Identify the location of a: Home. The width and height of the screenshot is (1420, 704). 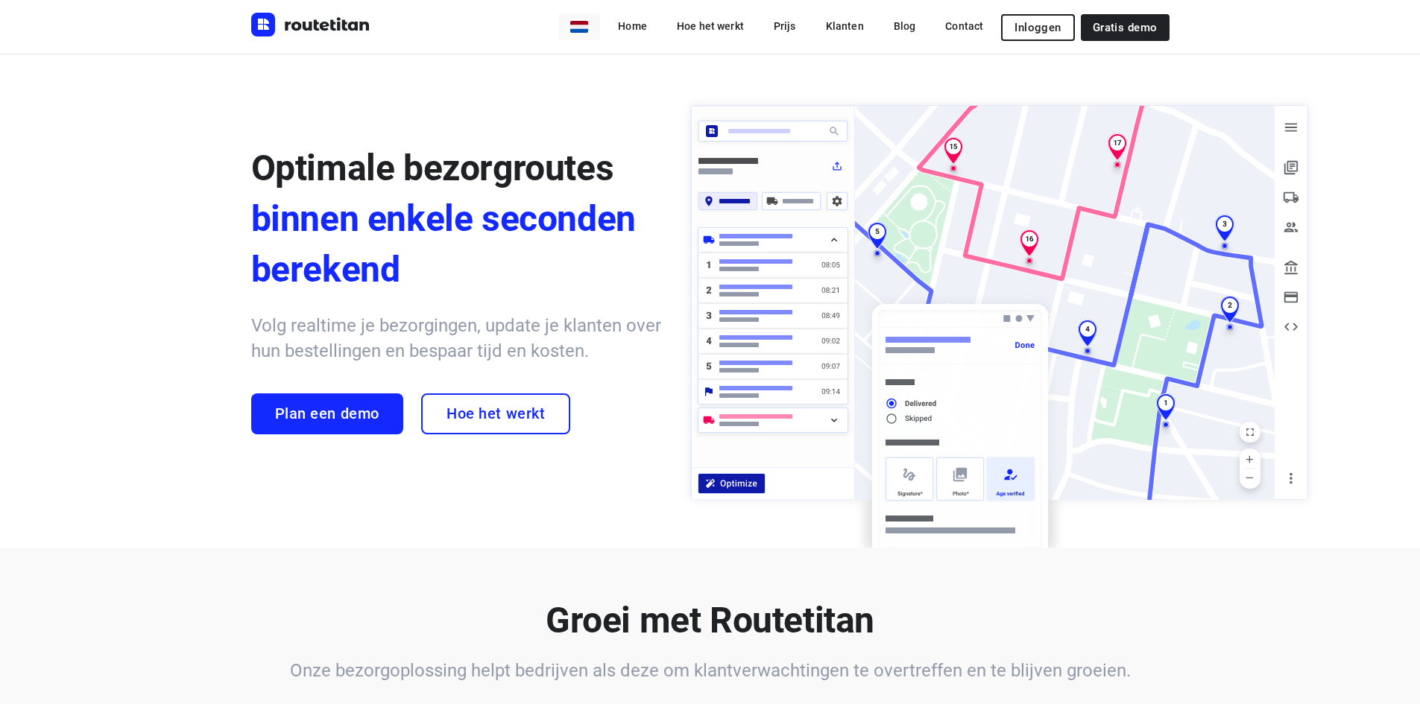
(632, 26).